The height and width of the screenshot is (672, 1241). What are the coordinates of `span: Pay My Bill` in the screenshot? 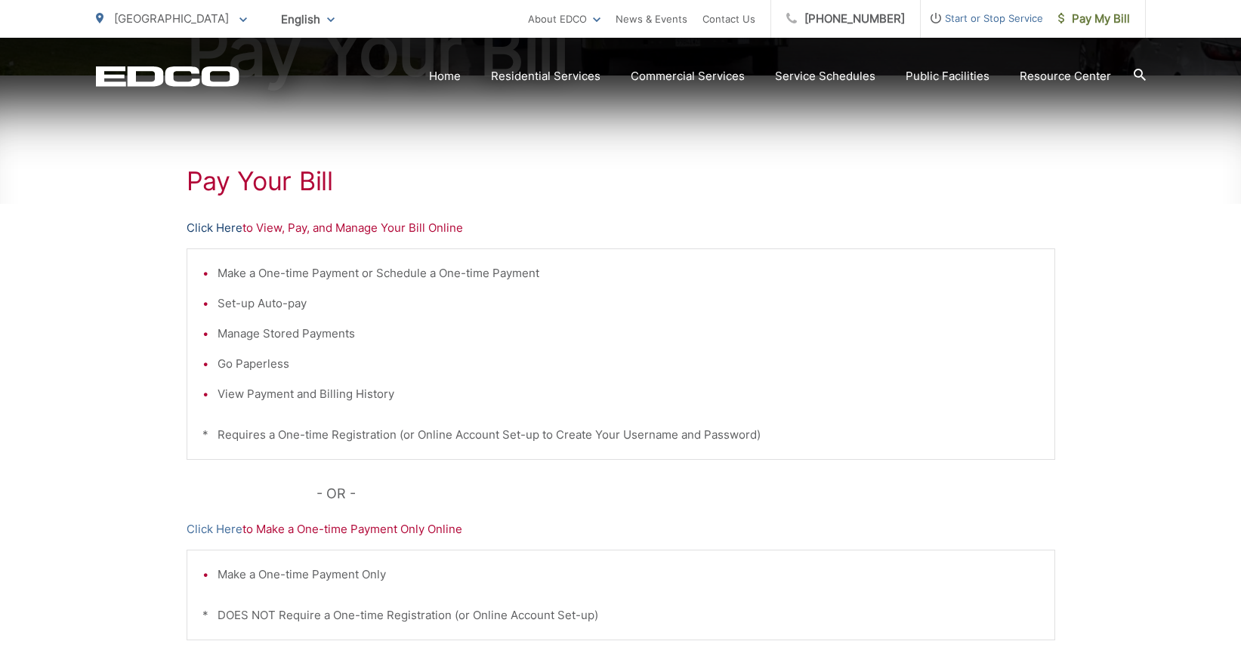 It's located at (1094, 19).